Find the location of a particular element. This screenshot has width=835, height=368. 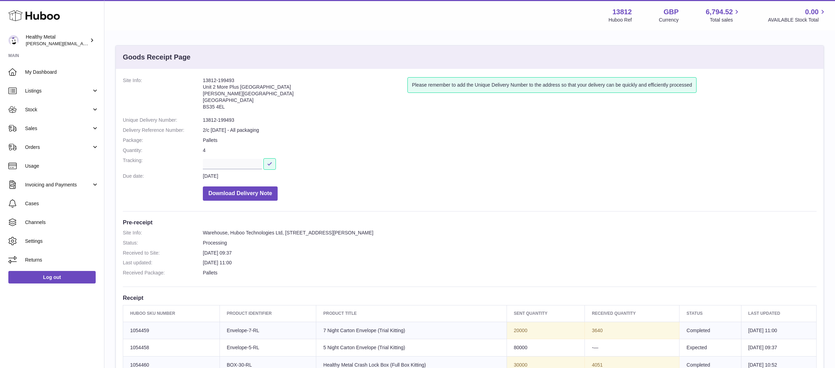

h3: Receipt is located at coordinates (470, 298).